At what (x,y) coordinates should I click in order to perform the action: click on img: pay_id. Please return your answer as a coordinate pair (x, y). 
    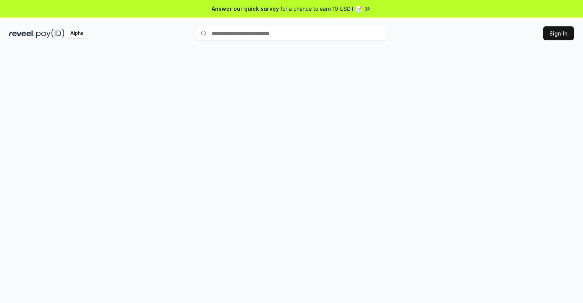
    Looking at the image, I should click on (50, 33).